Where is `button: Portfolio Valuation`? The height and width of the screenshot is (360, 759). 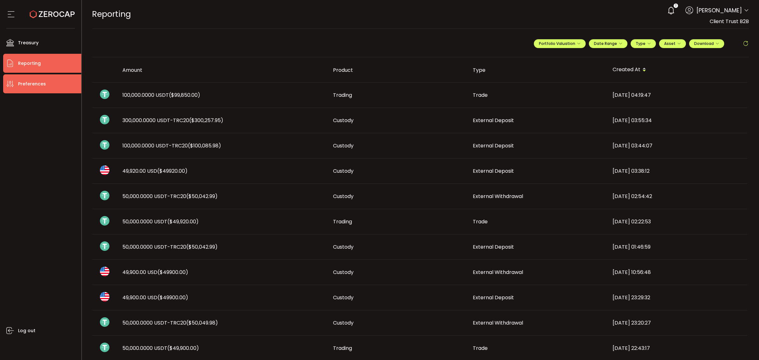 button: Portfolio Valuation is located at coordinates (560, 44).